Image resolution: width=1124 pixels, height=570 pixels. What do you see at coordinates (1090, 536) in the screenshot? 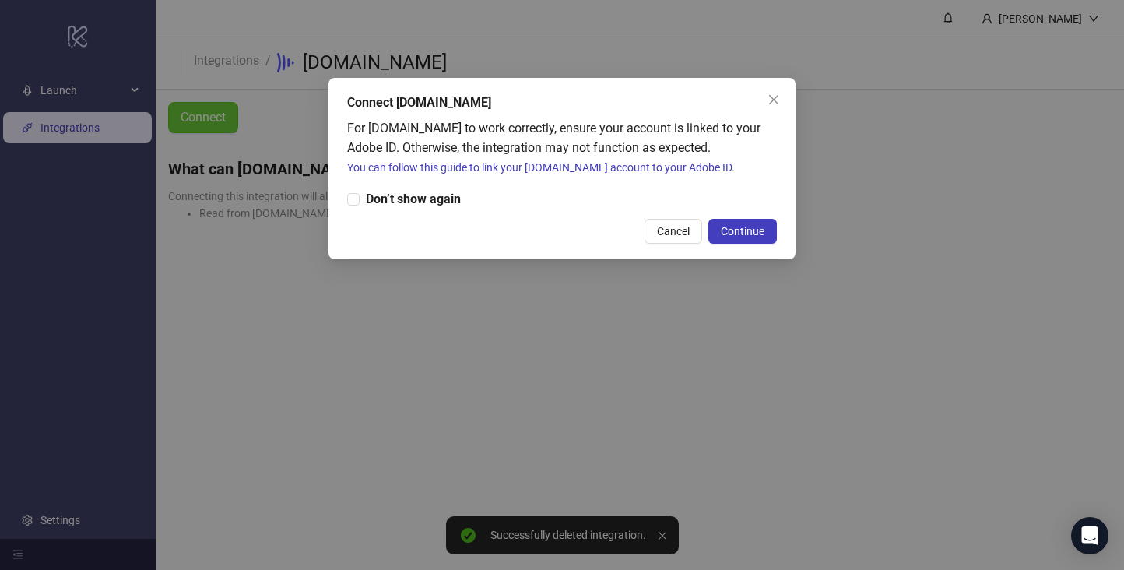
I see `div: Open Intercom Messenger` at bounding box center [1090, 536].